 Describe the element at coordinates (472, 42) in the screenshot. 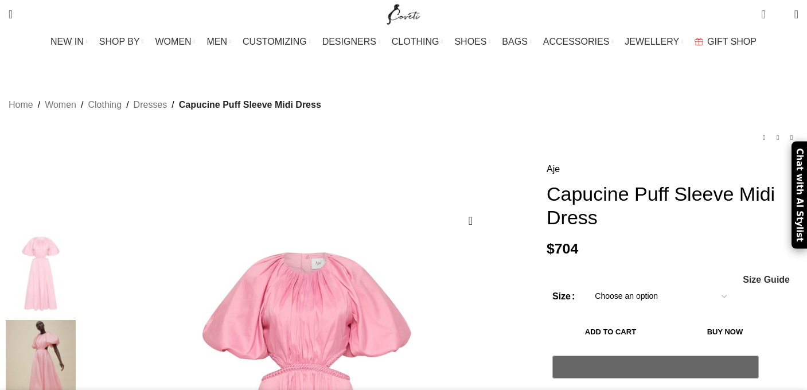

I see `a: SHOES` at that location.